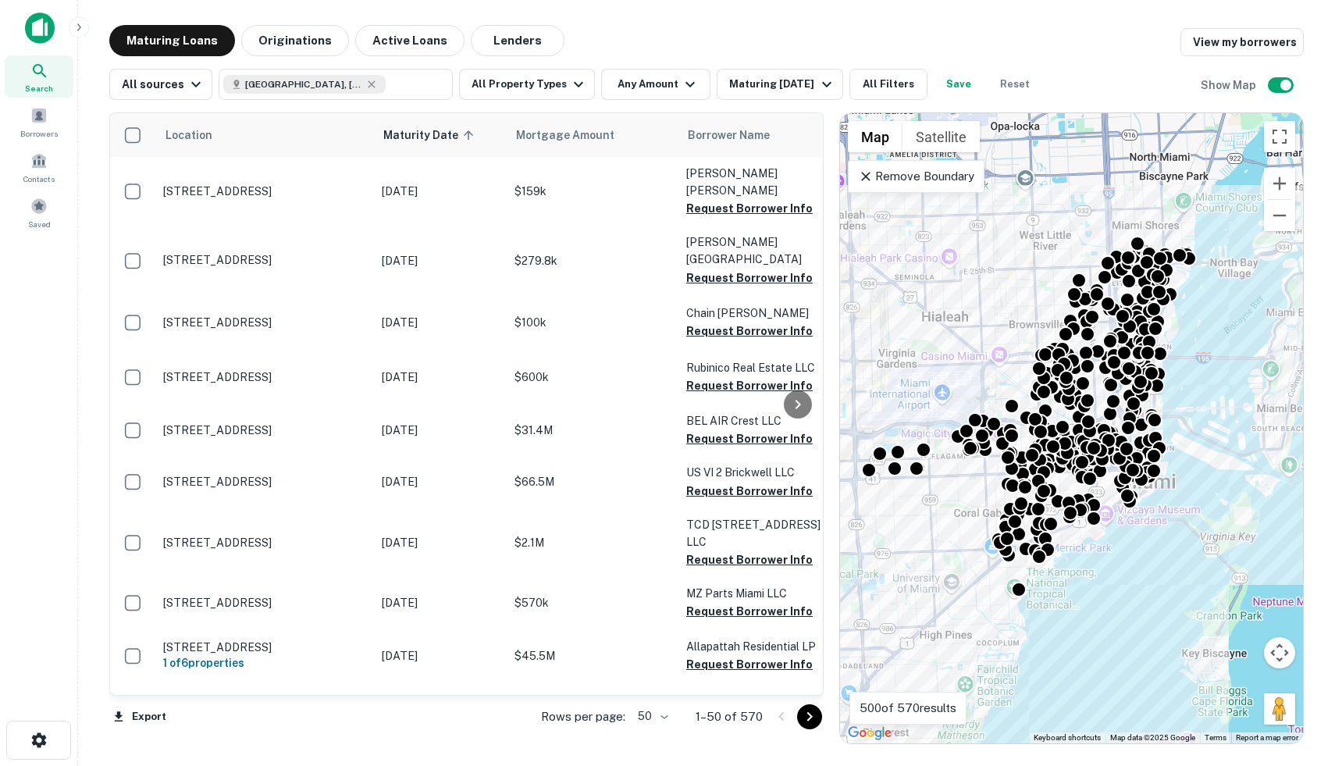  Describe the element at coordinates (593, 191) in the screenshot. I see `p: $159k` at that location.